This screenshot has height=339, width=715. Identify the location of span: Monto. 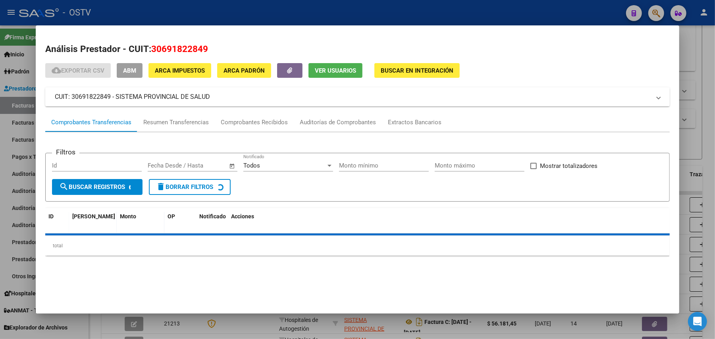
(128, 216).